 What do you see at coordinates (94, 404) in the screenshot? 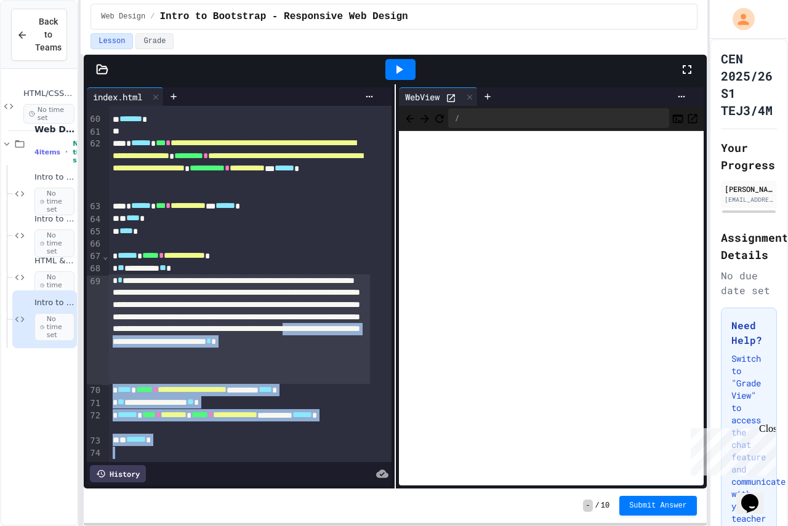
I see `div: 71` at bounding box center [94, 404].